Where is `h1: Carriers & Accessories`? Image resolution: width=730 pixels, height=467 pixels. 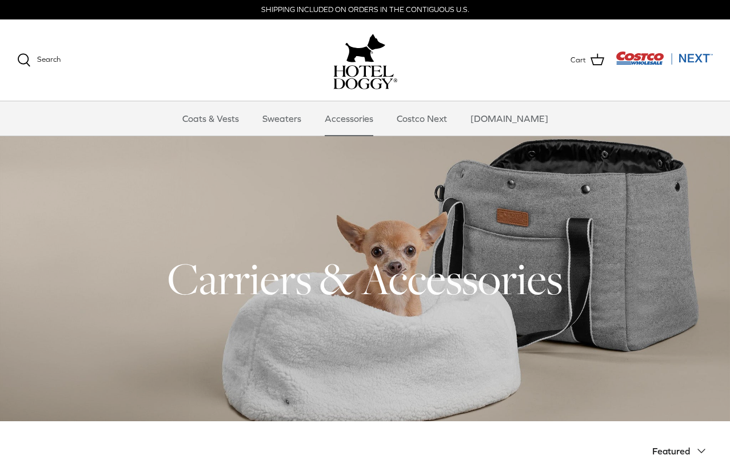 h1: Carriers & Accessories is located at coordinates (365, 278).